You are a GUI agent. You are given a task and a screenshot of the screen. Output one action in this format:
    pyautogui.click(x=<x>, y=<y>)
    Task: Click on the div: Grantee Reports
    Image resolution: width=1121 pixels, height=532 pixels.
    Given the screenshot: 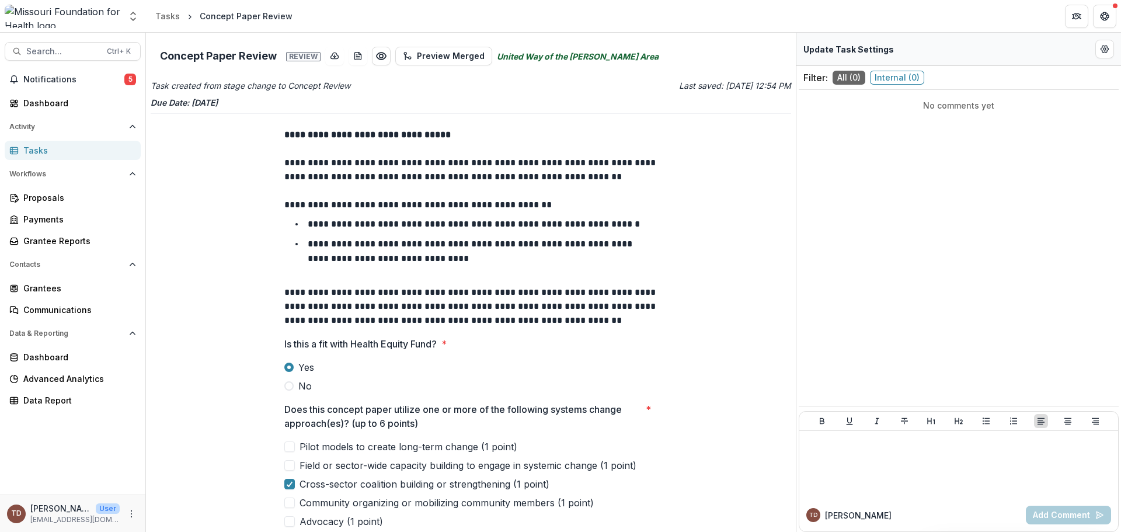 What is the action you would take?
    pyautogui.click(x=77, y=241)
    